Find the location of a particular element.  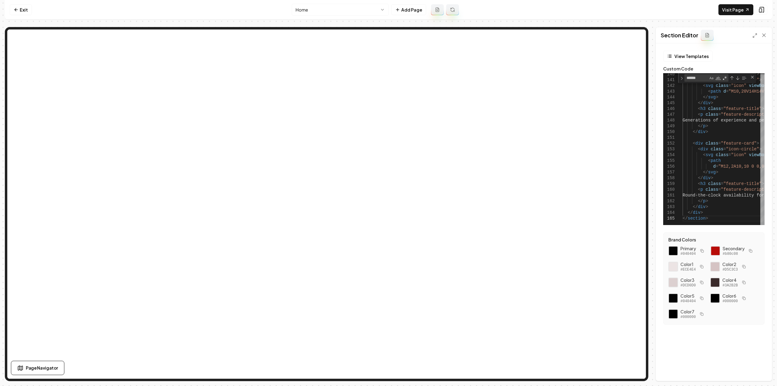

div: 163 is located at coordinates (669, 207).